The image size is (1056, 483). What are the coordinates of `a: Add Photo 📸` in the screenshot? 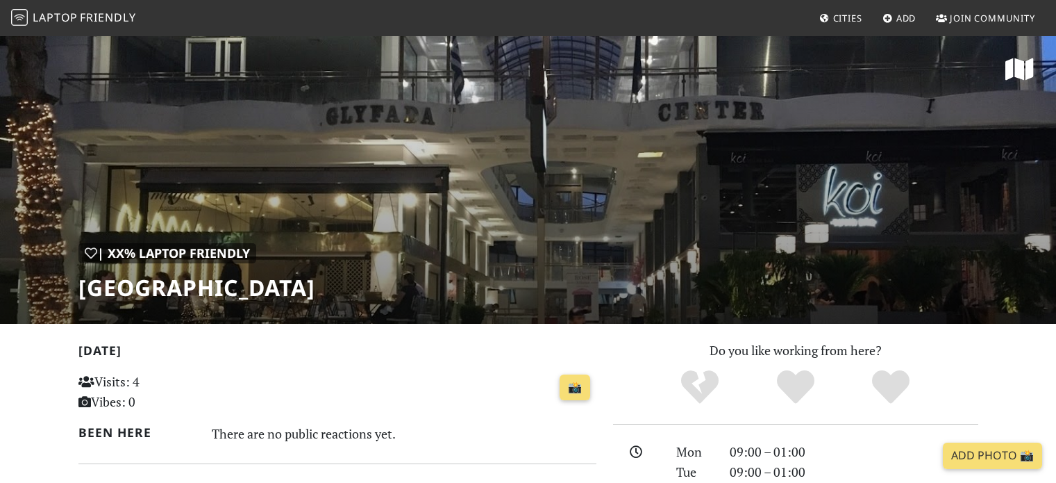 It's located at (992, 455).